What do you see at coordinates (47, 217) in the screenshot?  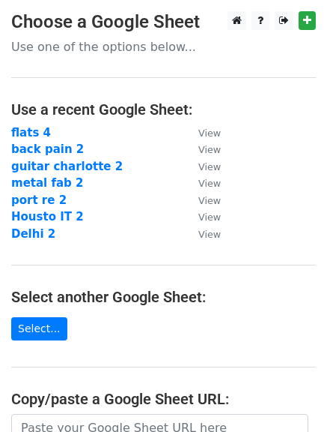 I see `a: Housto IT 2` at bounding box center [47, 217].